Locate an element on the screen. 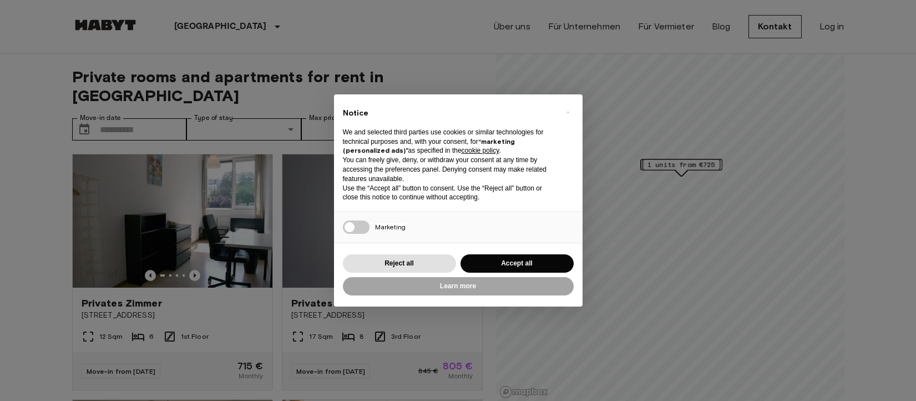 This screenshot has height=401, width=916. p: Use the “Accept all” button to consent. Use the “Reject all” button or close this notice to conti... is located at coordinates (449, 193).